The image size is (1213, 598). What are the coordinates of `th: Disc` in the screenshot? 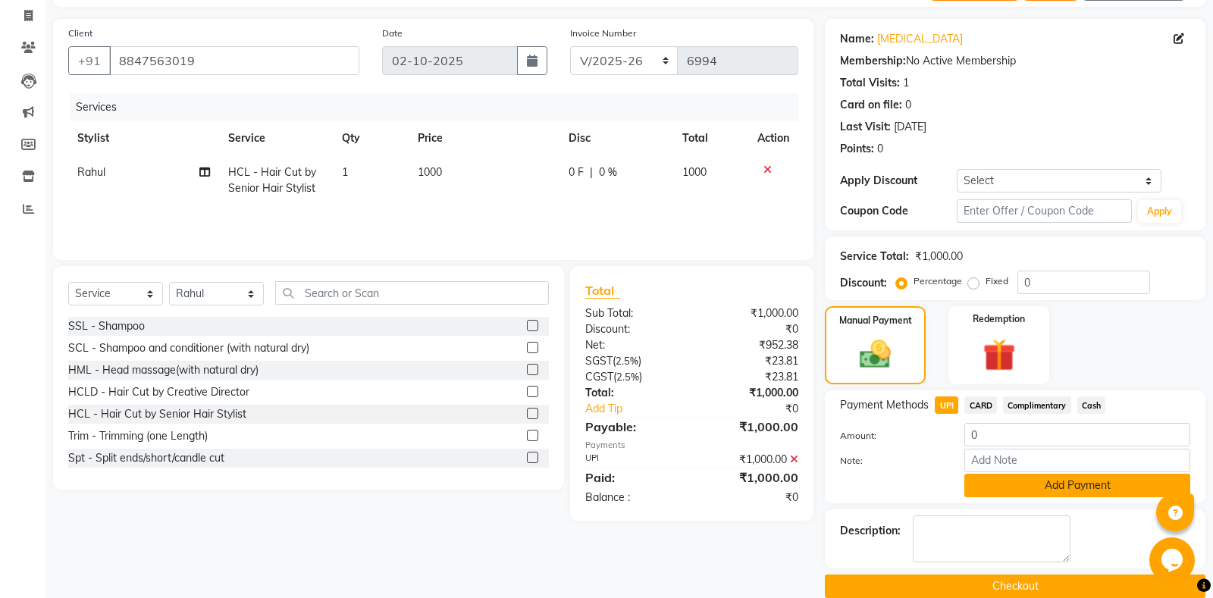 It's located at (616, 138).